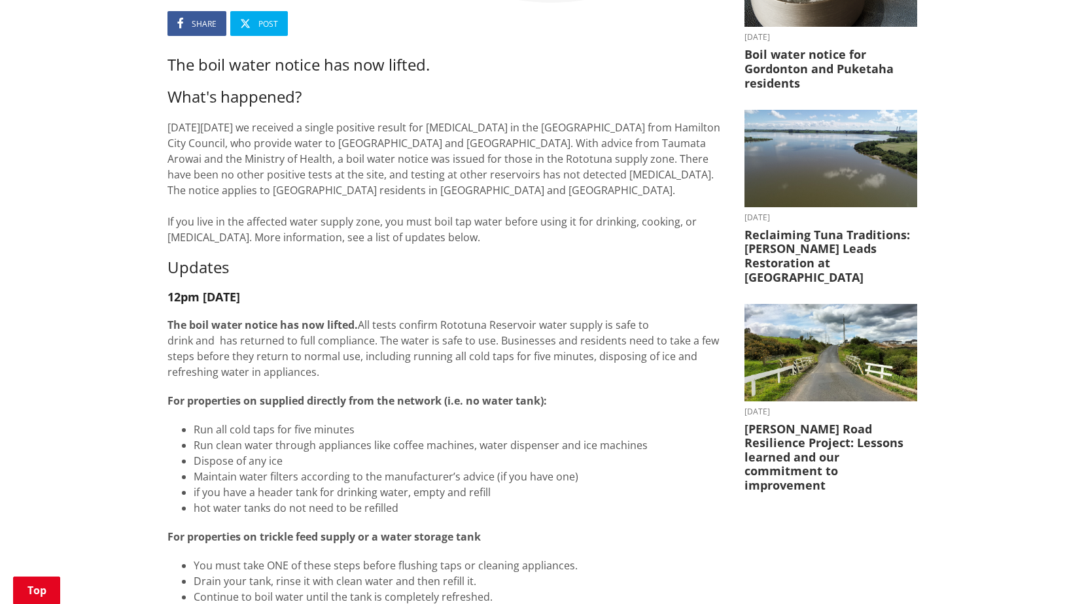 The width and height of the screenshot is (1084, 604). What do you see at coordinates (37, 591) in the screenshot?
I see `a: Top` at bounding box center [37, 591].